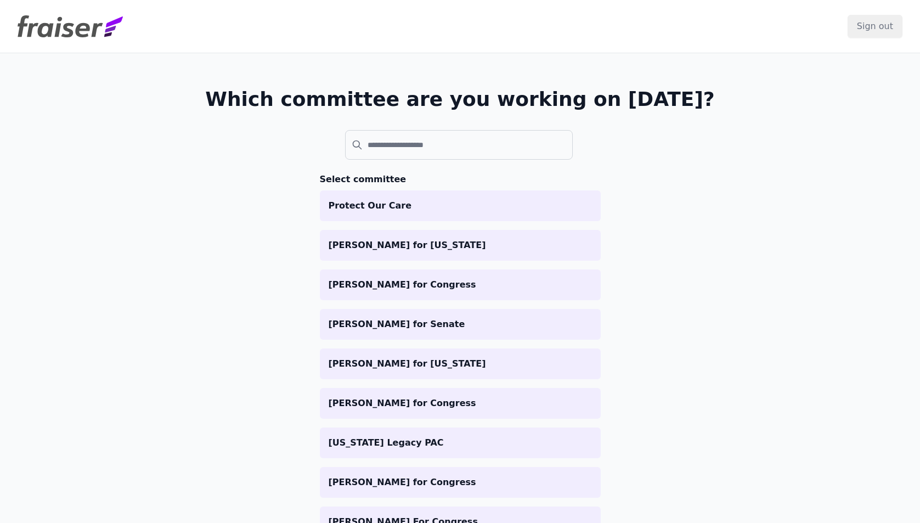 The width and height of the screenshot is (920, 523). What do you see at coordinates (460, 179) in the screenshot?
I see `h3: Select committee` at bounding box center [460, 179].